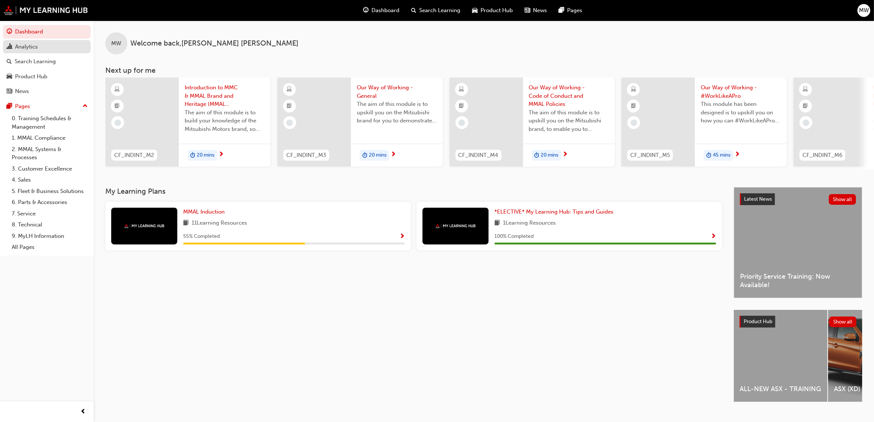 This screenshot has height=422, width=874. What do you see at coordinates (440, 10) in the screenshot?
I see `span: Search Learning` at bounding box center [440, 10].